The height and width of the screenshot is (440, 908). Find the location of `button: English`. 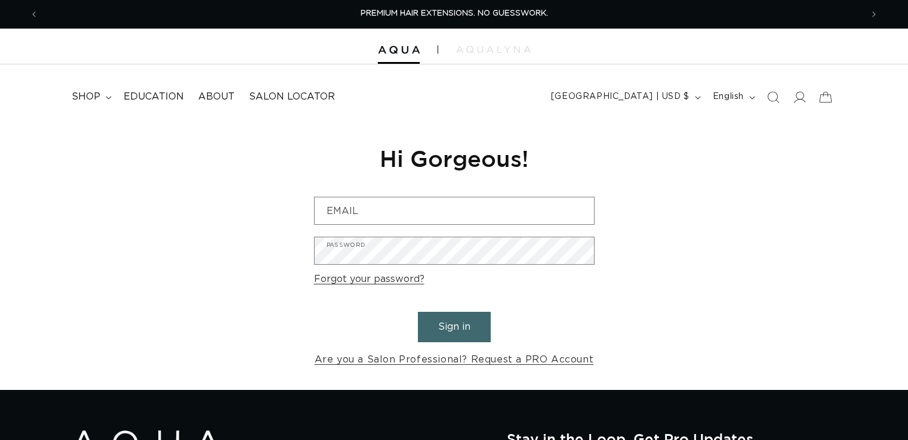

button: English is located at coordinates (732, 97).